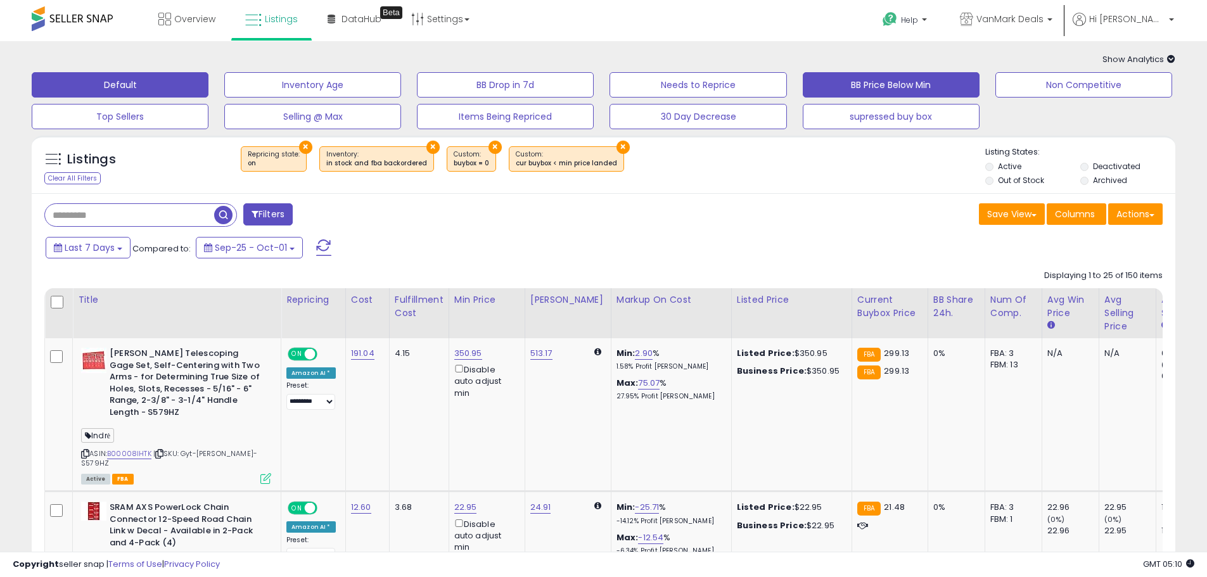  What do you see at coordinates (1110, 180) in the screenshot?
I see `label: Archived` at bounding box center [1110, 180].